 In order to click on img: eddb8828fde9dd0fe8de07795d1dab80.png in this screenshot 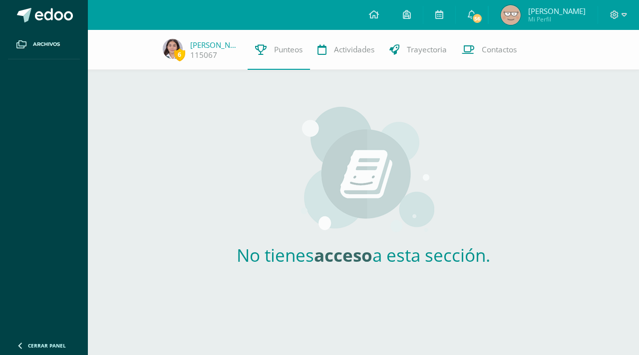, I will do `click(173, 49)`.